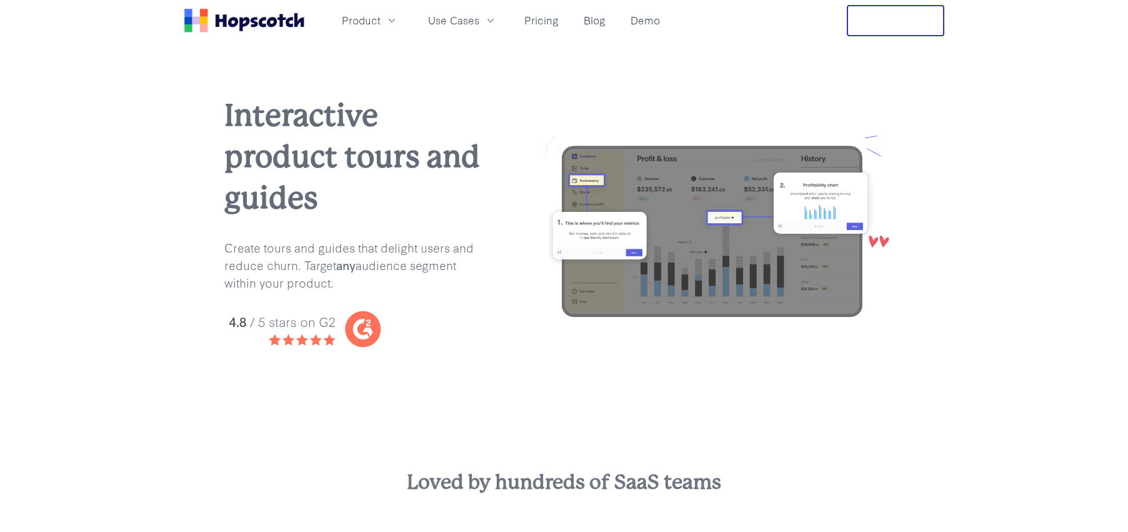 The height and width of the screenshot is (532, 1128). I want to click on a: Demo, so click(645, 20).